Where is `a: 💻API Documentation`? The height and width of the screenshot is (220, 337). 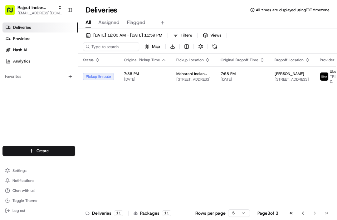 a: 💻API Documentation is located at coordinates (76, 94).